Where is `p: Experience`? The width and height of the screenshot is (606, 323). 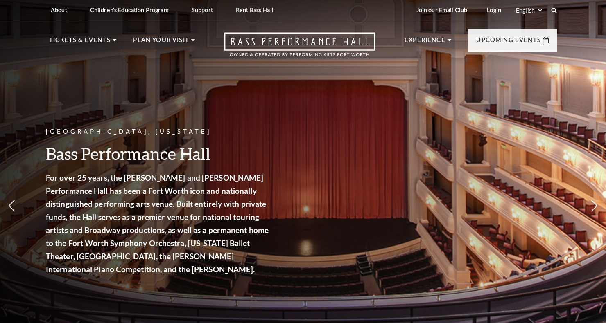 p: Experience is located at coordinates (425, 43).